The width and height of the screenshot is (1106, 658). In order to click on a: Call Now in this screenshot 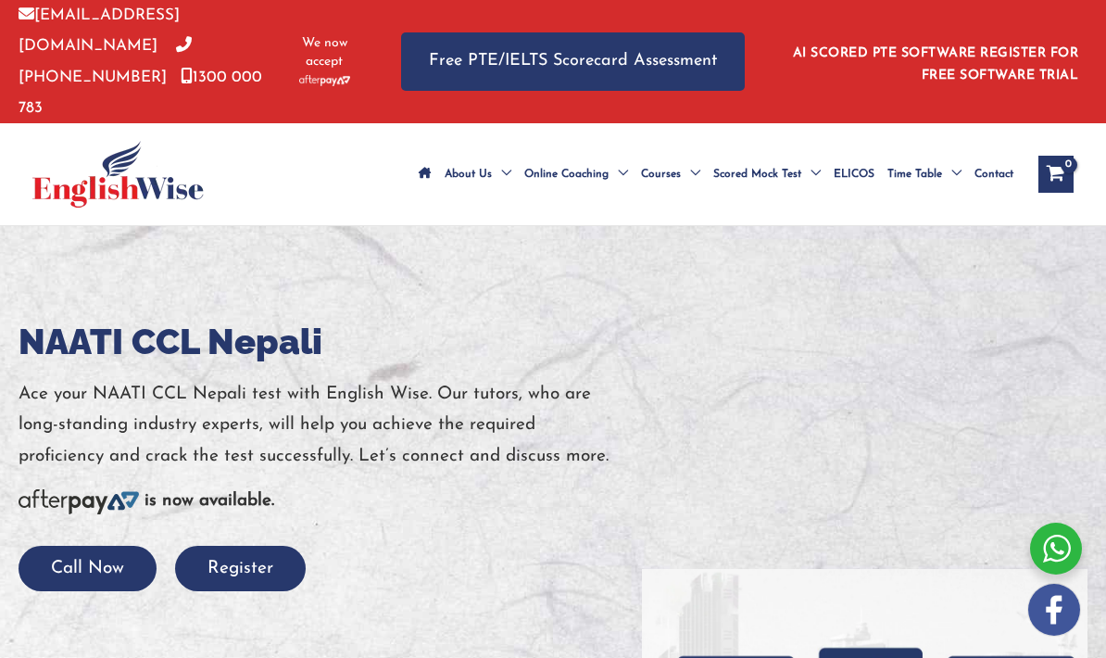, I will do `click(87, 568)`.